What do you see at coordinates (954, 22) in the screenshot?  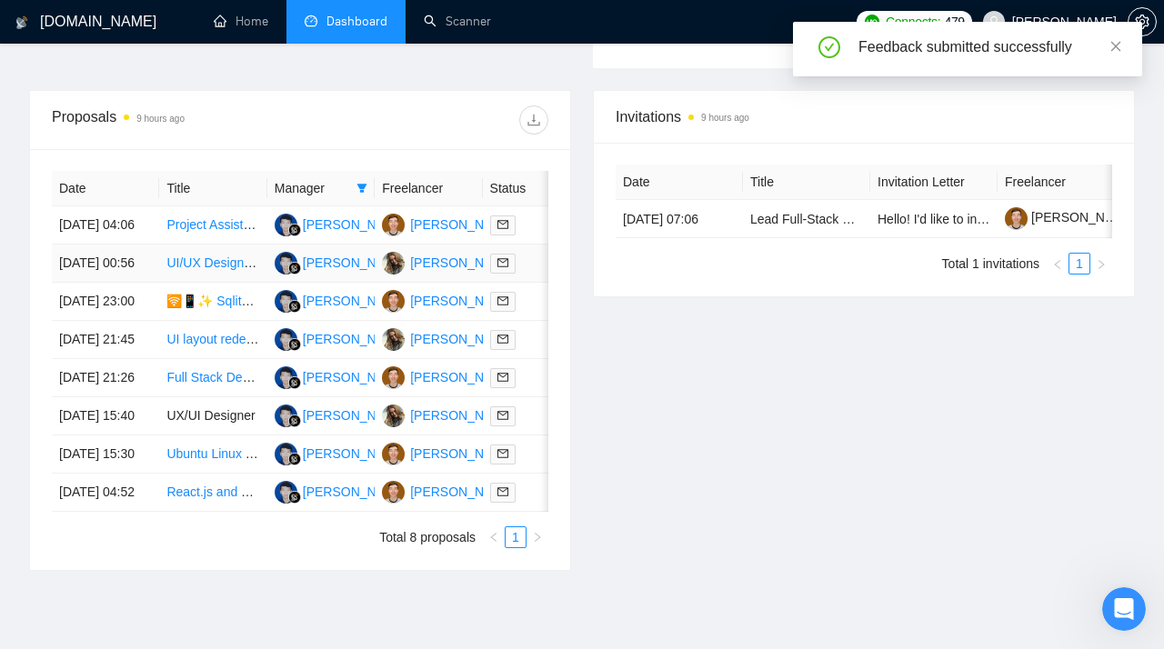 I see `span: 479` at bounding box center [954, 22].